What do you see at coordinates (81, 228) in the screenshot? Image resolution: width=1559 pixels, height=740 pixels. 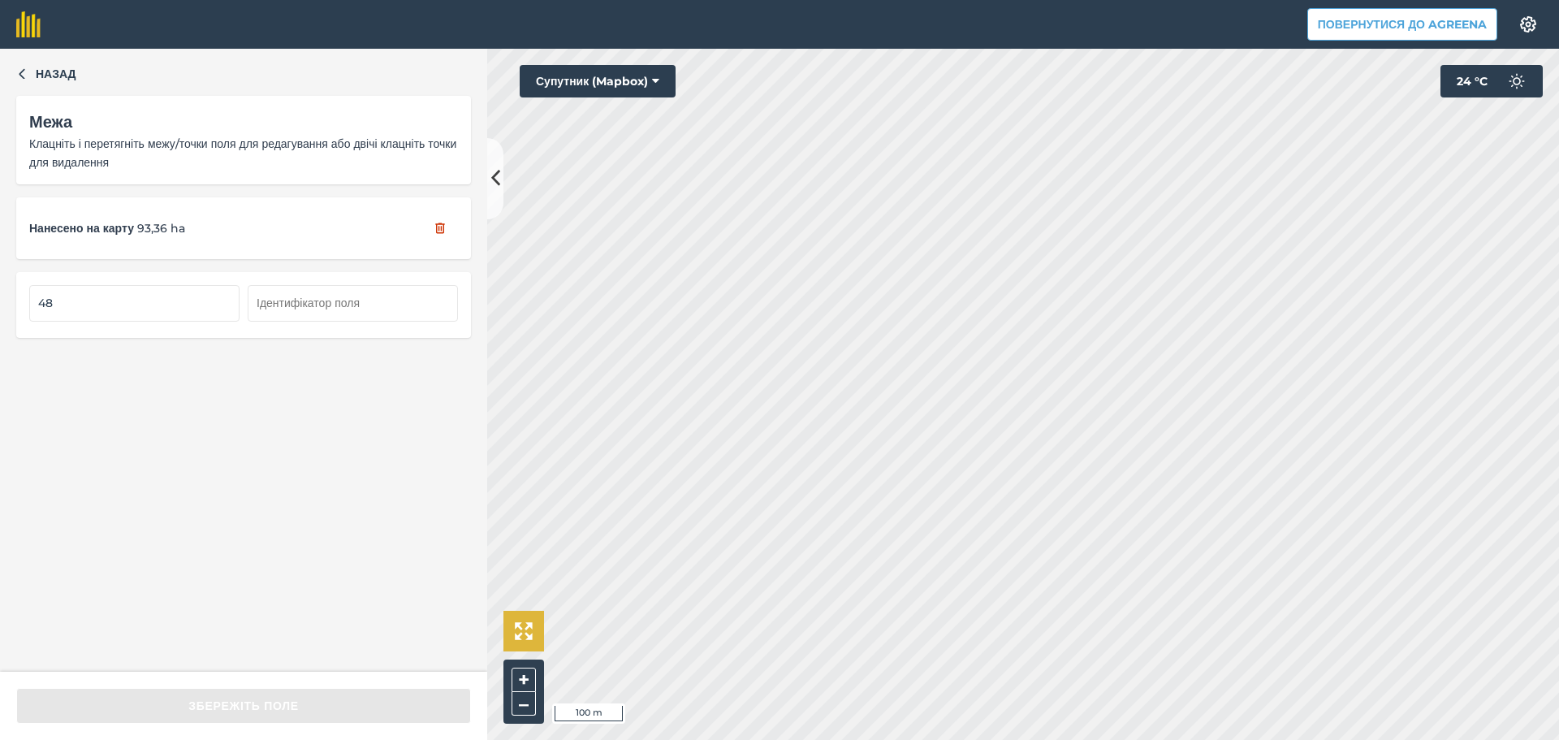 I see `span: Нанесено на карту` at bounding box center [81, 228].